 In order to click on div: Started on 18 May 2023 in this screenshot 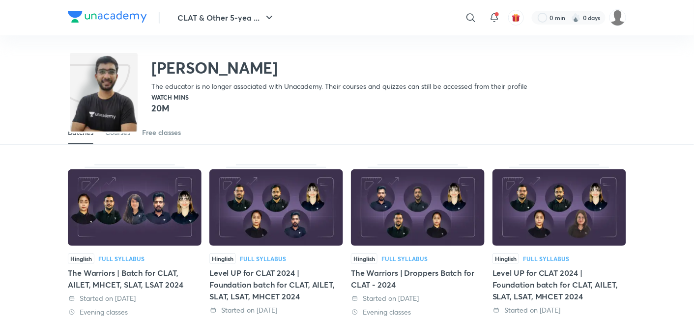, I will do `click(559, 310)`.